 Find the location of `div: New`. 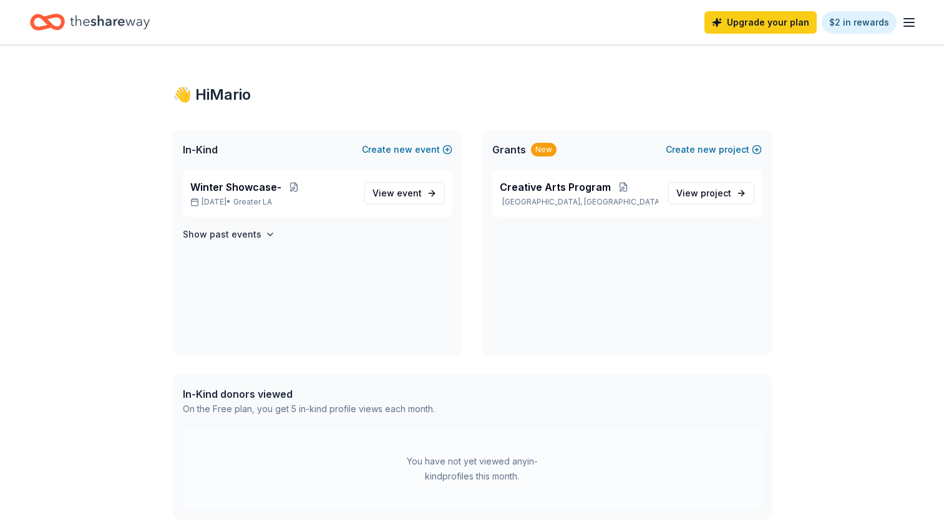

div: New is located at coordinates (544, 150).